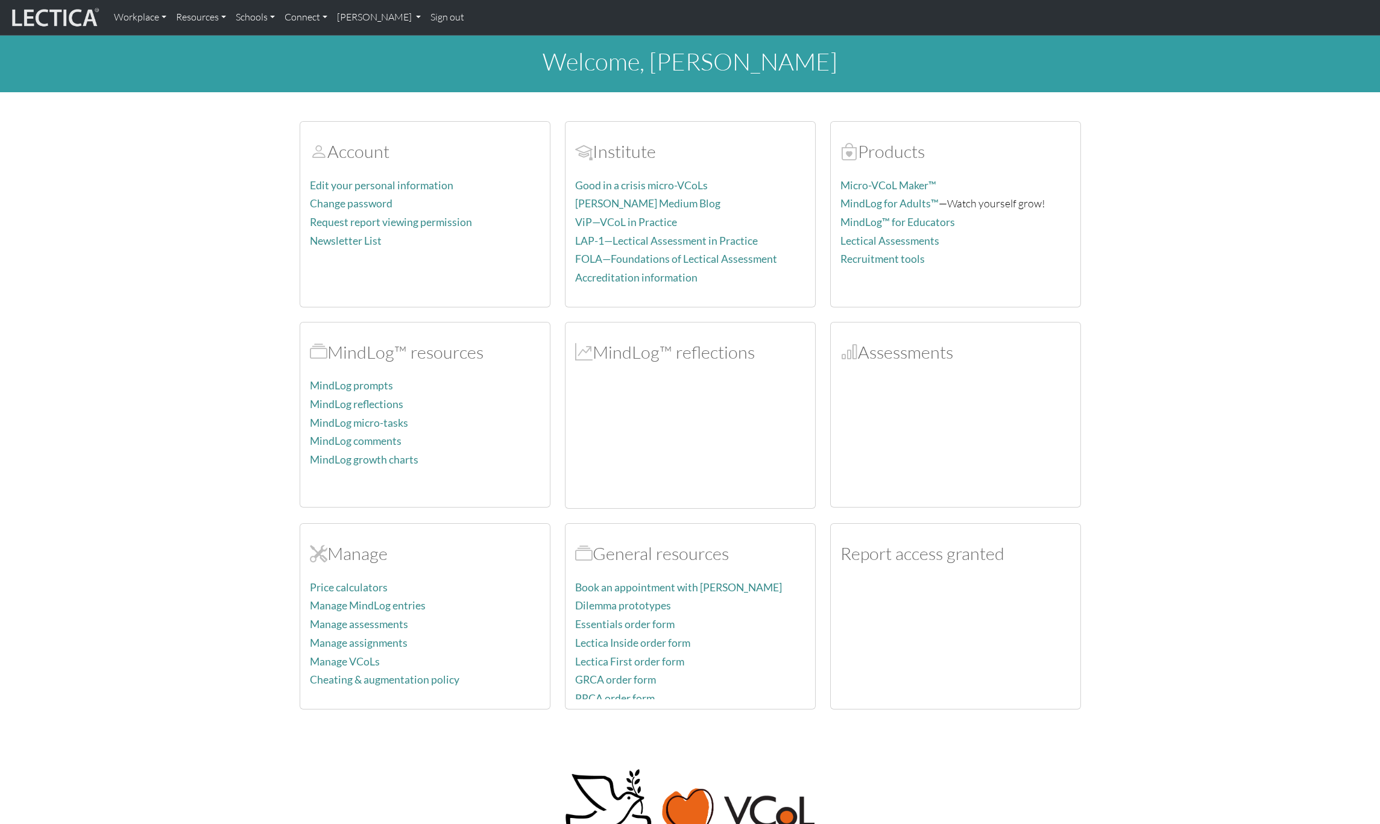 The height and width of the screenshot is (824, 1380). What do you see at coordinates (306, 17) in the screenshot?
I see `a: Connect` at bounding box center [306, 17].